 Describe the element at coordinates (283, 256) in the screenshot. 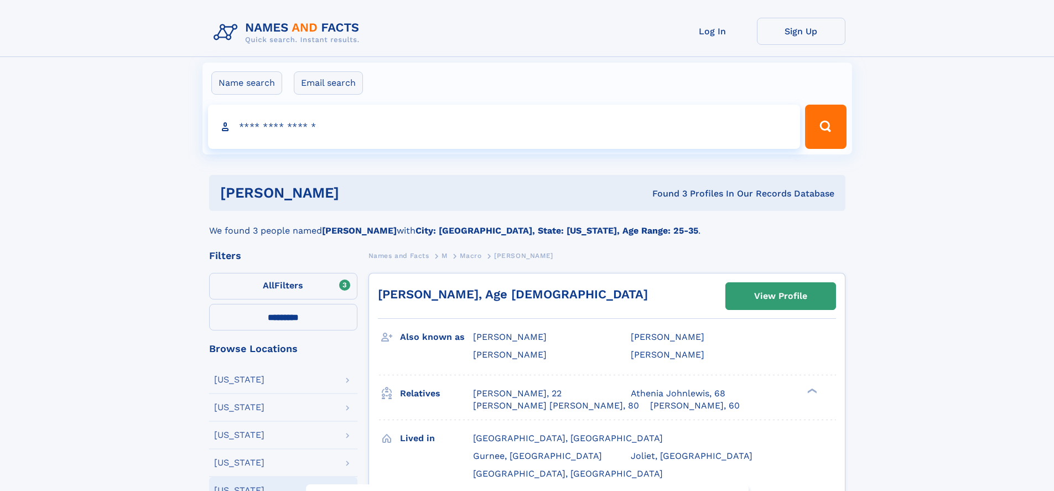

I see `div: Filters` at that location.